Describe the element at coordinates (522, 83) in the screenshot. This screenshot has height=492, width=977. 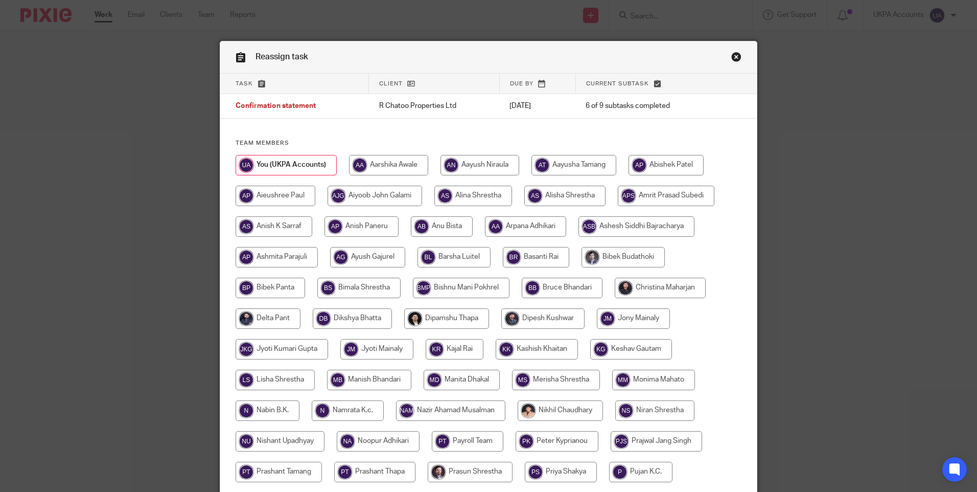
I see `span: Due by` at that location.